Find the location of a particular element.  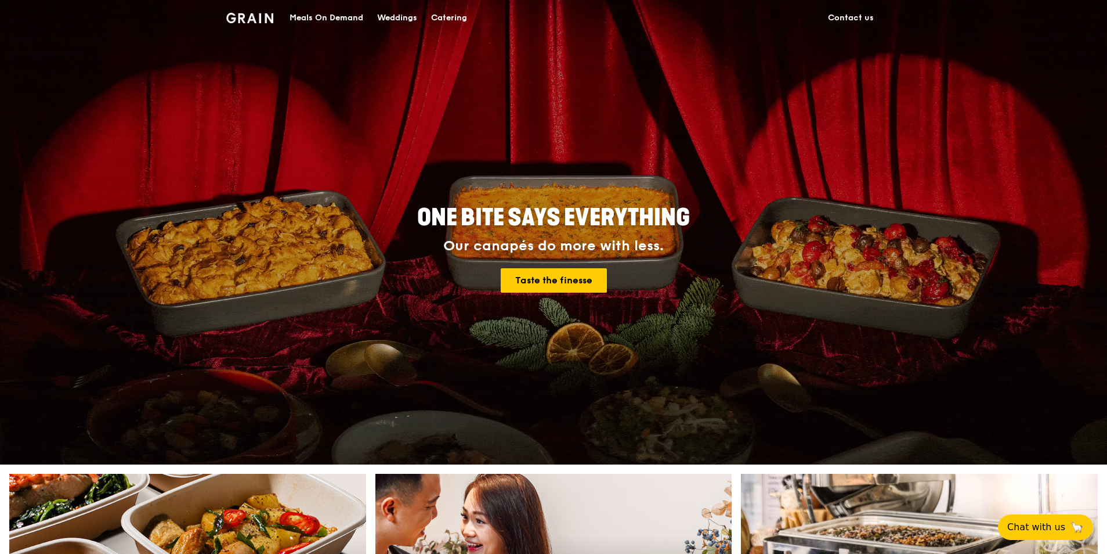

span: Chat with us is located at coordinates (1037, 527).